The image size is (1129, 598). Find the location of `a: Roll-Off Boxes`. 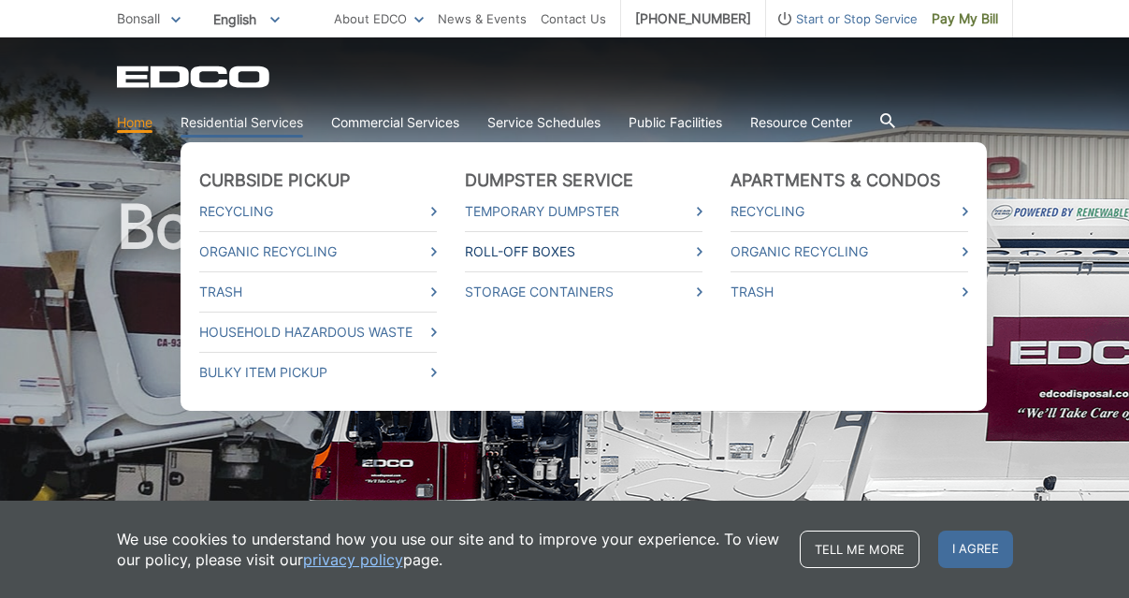

a: Roll-Off Boxes is located at coordinates (584, 252).